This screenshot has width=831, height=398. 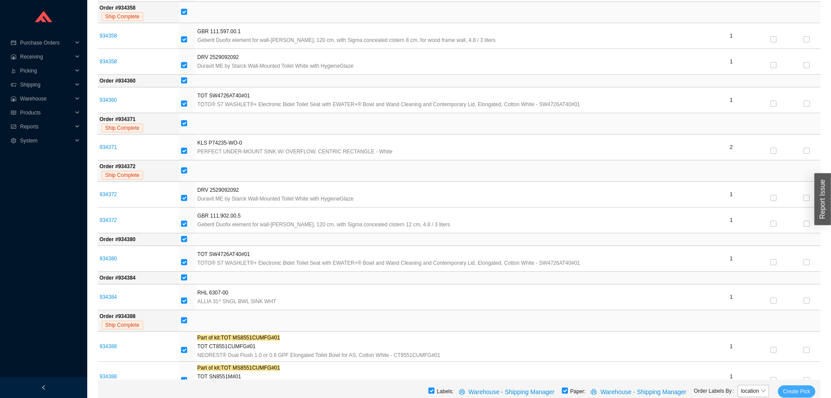 I want to click on span: TOT CT8551CUMFG#01, so click(x=226, y=346).